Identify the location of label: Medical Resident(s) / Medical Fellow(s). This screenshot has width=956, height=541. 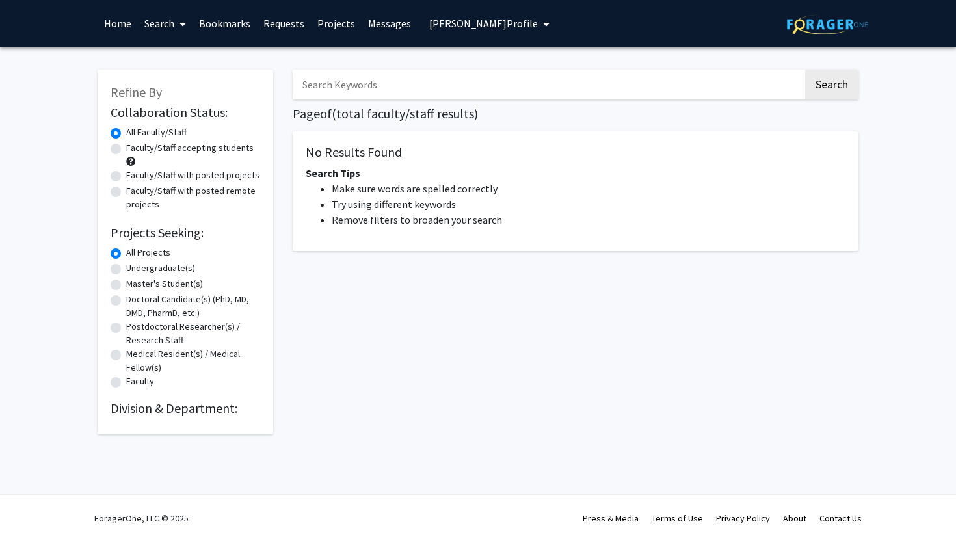
(193, 361).